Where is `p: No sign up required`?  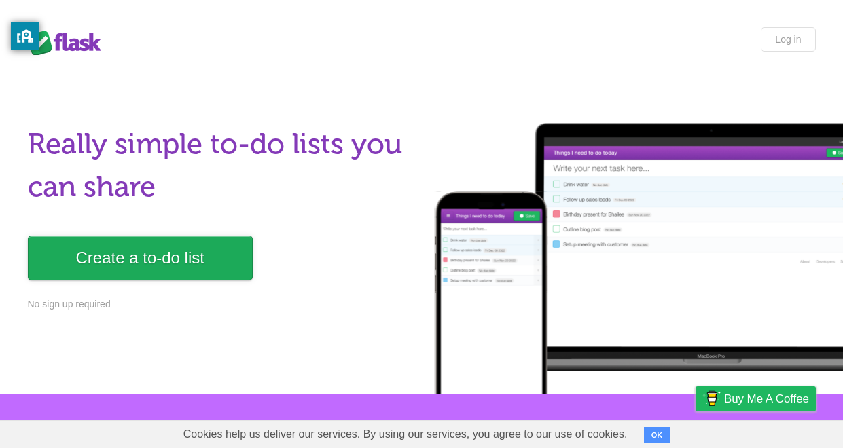 p: No sign up required is located at coordinates (221, 304).